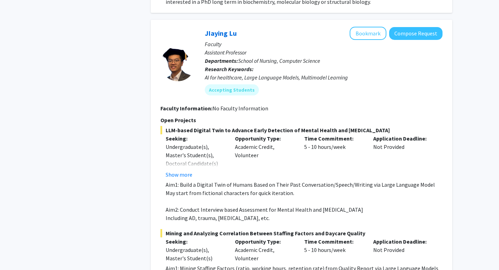  Describe the element at coordinates (195, 254) in the screenshot. I see `div: Undergraduate(s), Master's Student(s)` at that location.